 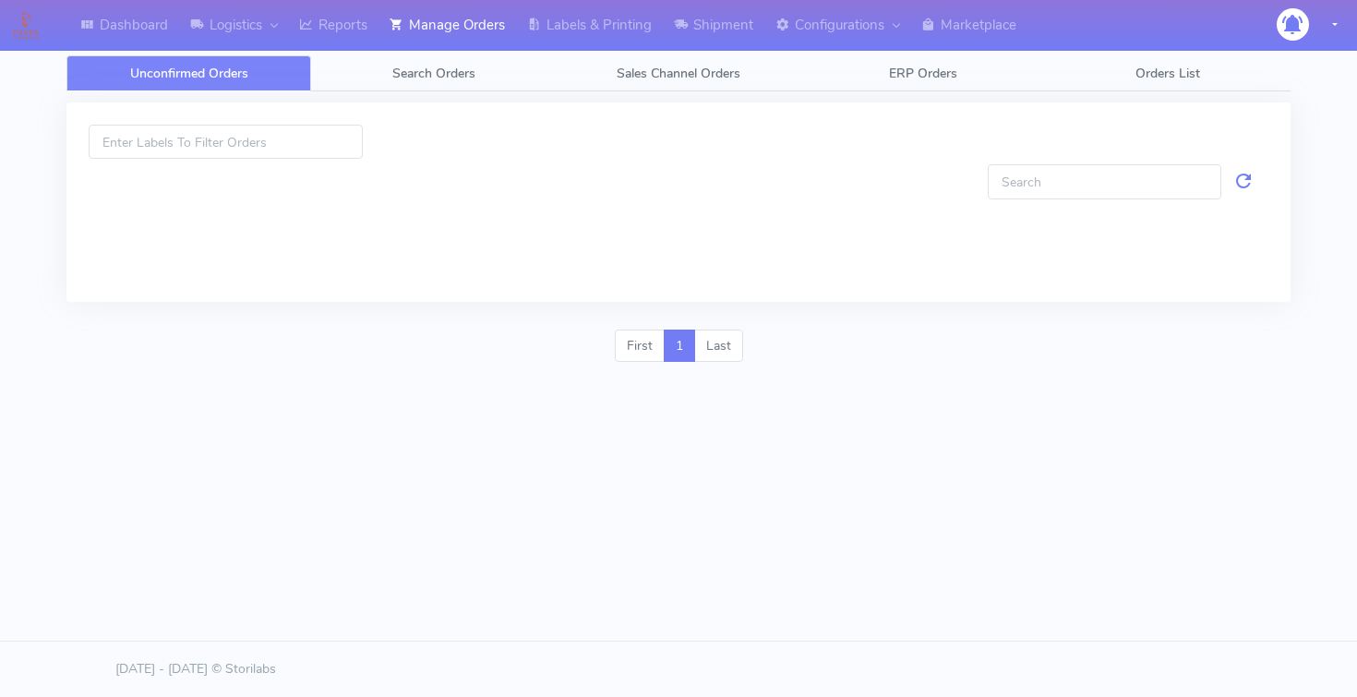 I want to click on input: Search, so click(x=1105, y=181).